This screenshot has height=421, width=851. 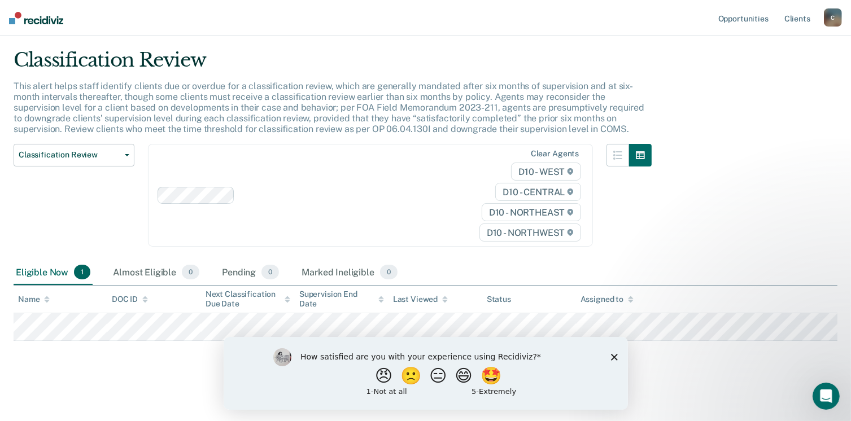 I want to click on img: Profile image for Kim, so click(x=59, y=20).